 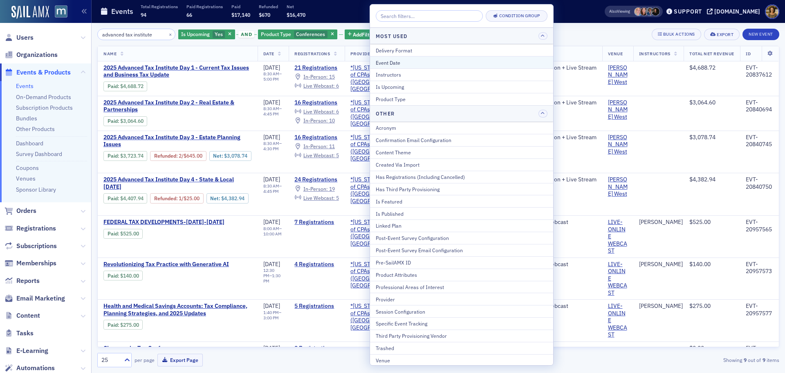 What do you see at coordinates (462, 335) in the screenshot?
I see `button: Third Party Provisioning Vendor` at bounding box center [462, 335].